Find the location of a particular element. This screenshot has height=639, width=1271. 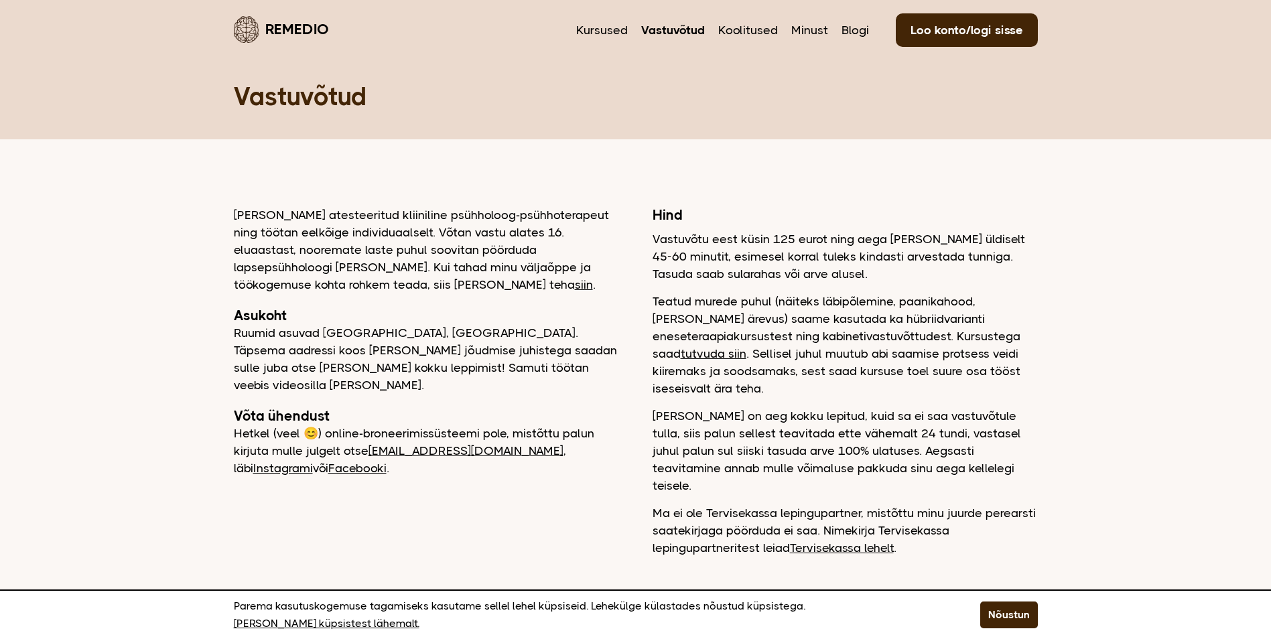

a: Instagrami is located at coordinates (283, 468).